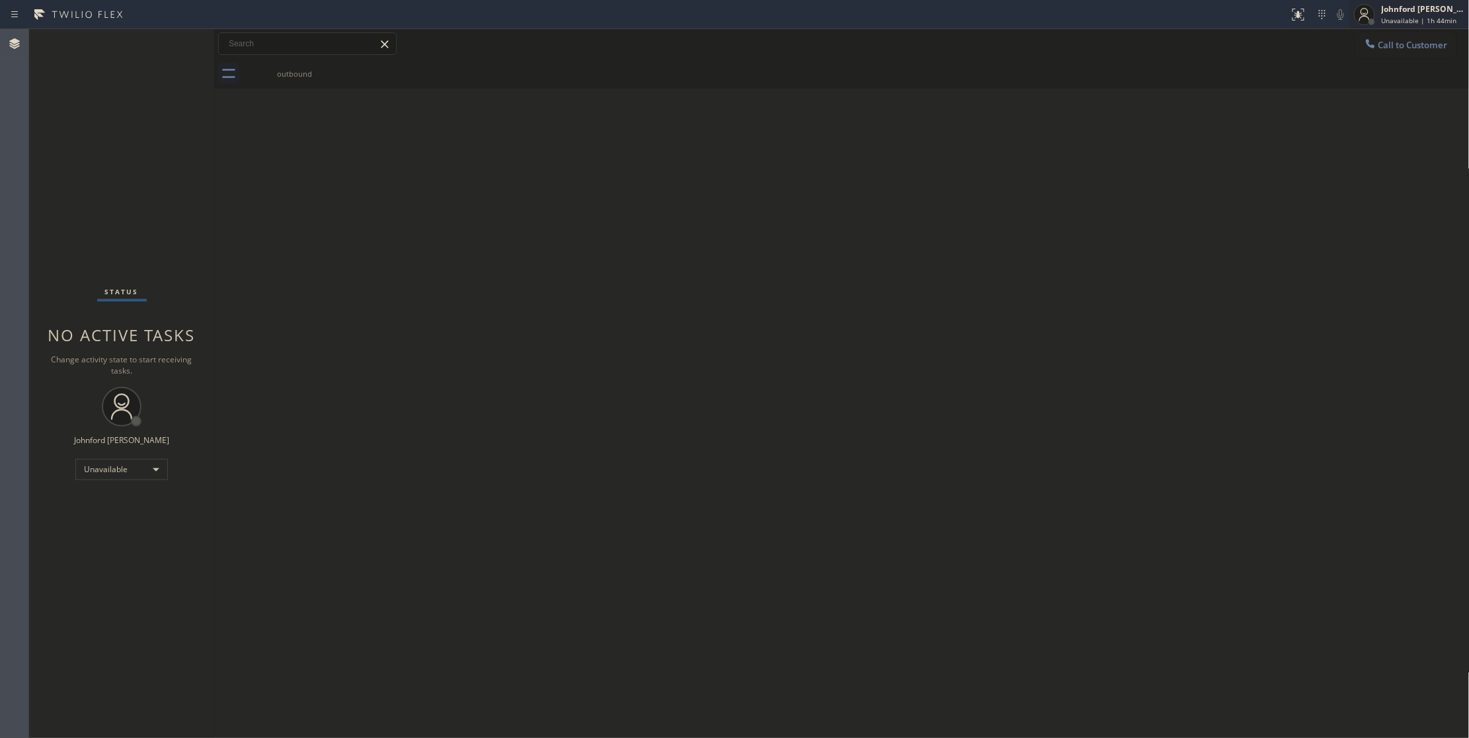 The image size is (1469, 738). I want to click on span: Change activity state to start receiving tasks., so click(122, 365).